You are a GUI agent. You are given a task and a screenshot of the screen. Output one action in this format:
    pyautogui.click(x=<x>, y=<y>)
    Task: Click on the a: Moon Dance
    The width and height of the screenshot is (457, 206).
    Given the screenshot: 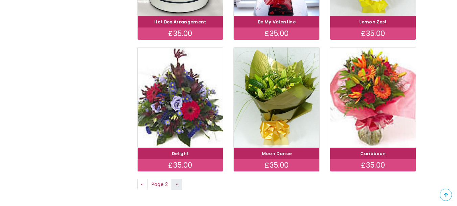 What is the action you would take?
    pyautogui.click(x=277, y=153)
    